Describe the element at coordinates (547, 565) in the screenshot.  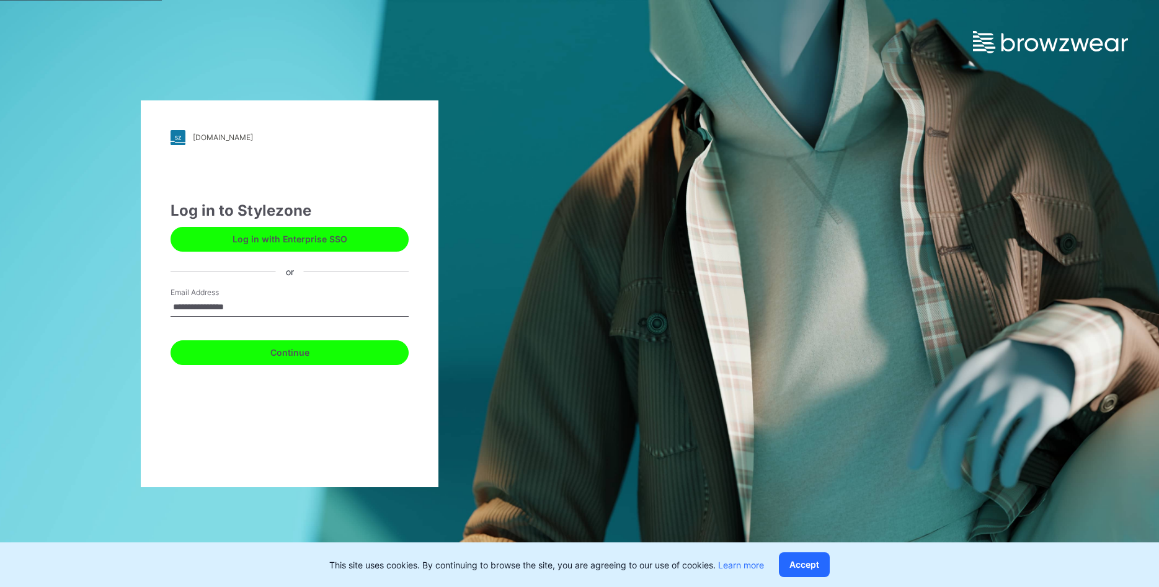
I see `p: This site uses cookies. By continuing to browse the site, you are agreeing to our use of cookies.` at that location.